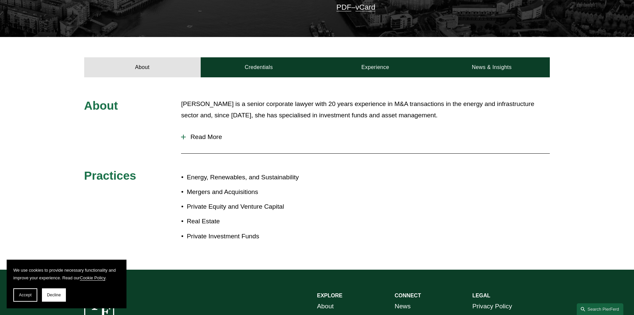 Image resolution: width=634 pixels, height=315 pixels. What do you see at coordinates (93, 277) in the screenshot?
I see `a: Cookie Policy` at bounding box center [93, 277].